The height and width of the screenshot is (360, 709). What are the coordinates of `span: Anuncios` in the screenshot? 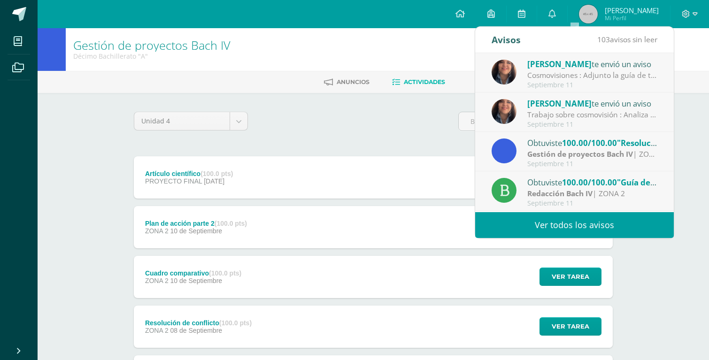 It's located at (353, 82).